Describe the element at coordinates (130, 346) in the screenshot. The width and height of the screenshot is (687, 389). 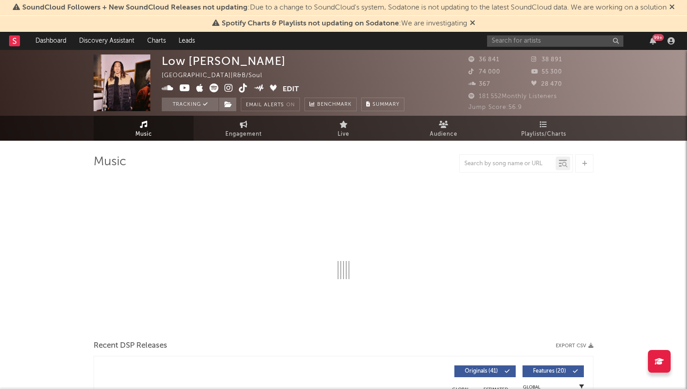
I see `span: Recent DSP Releases` at that location.